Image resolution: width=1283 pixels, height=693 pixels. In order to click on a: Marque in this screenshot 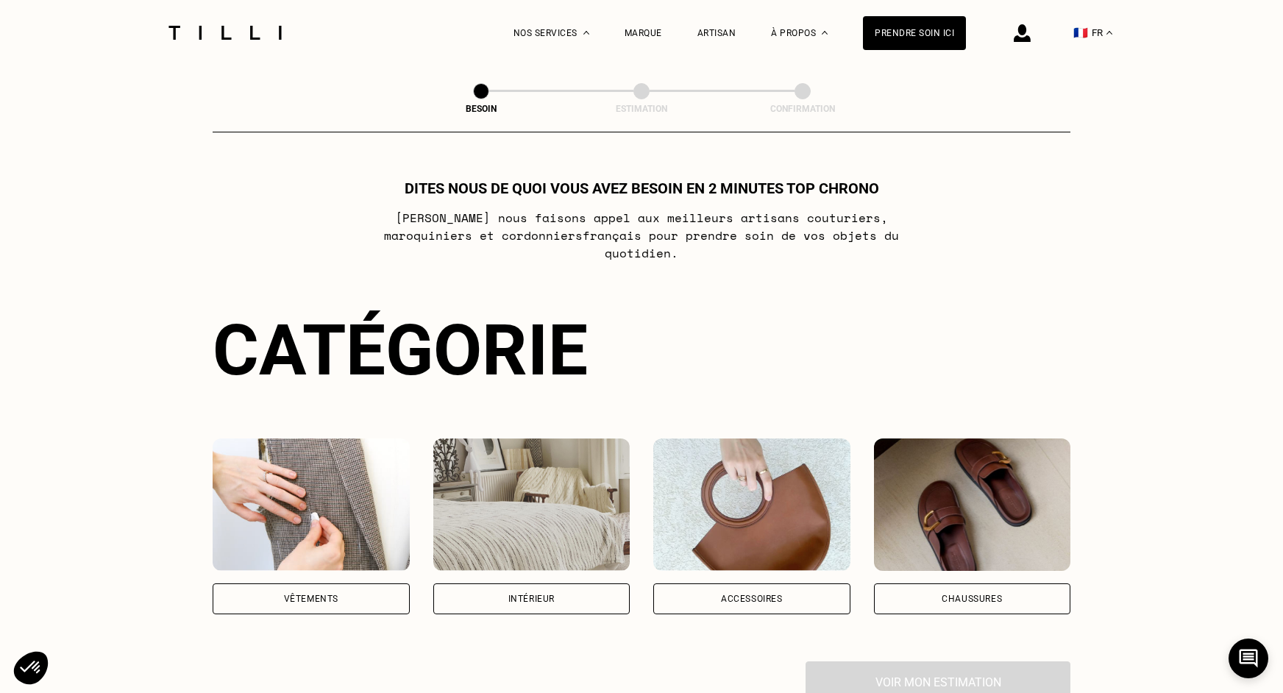, I will do `click(643, 33)`.